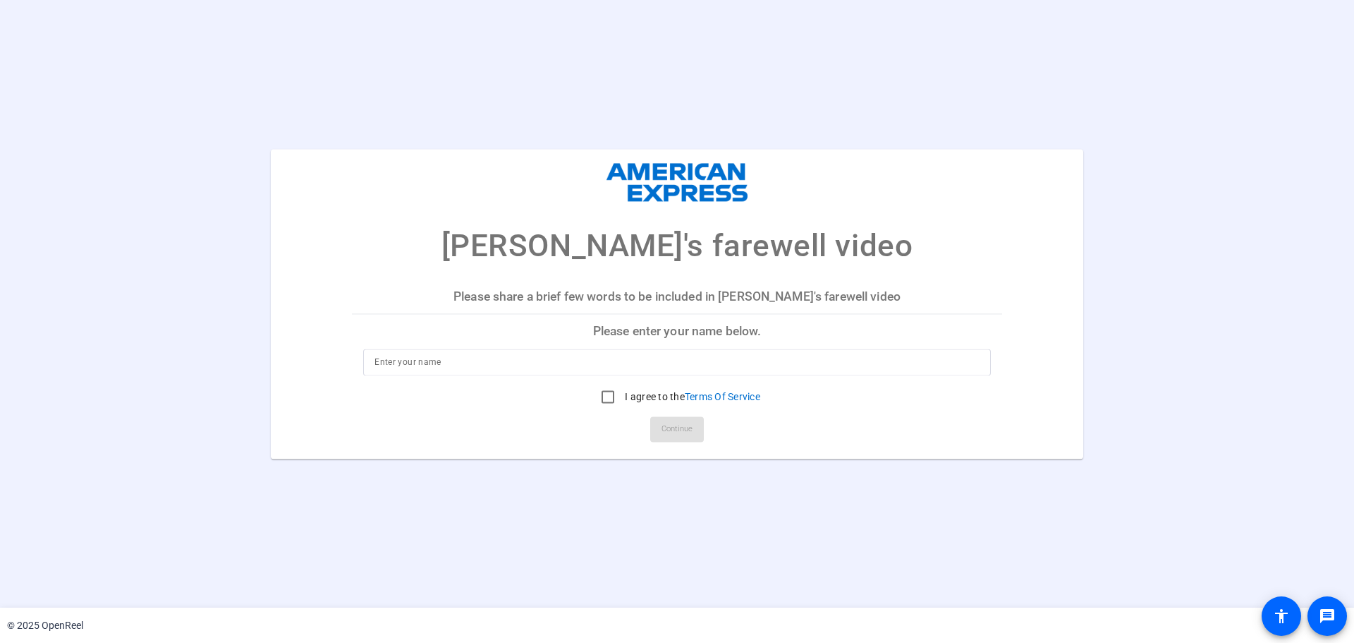  I want to click on a: Terms Of Service, so click(722, 396).